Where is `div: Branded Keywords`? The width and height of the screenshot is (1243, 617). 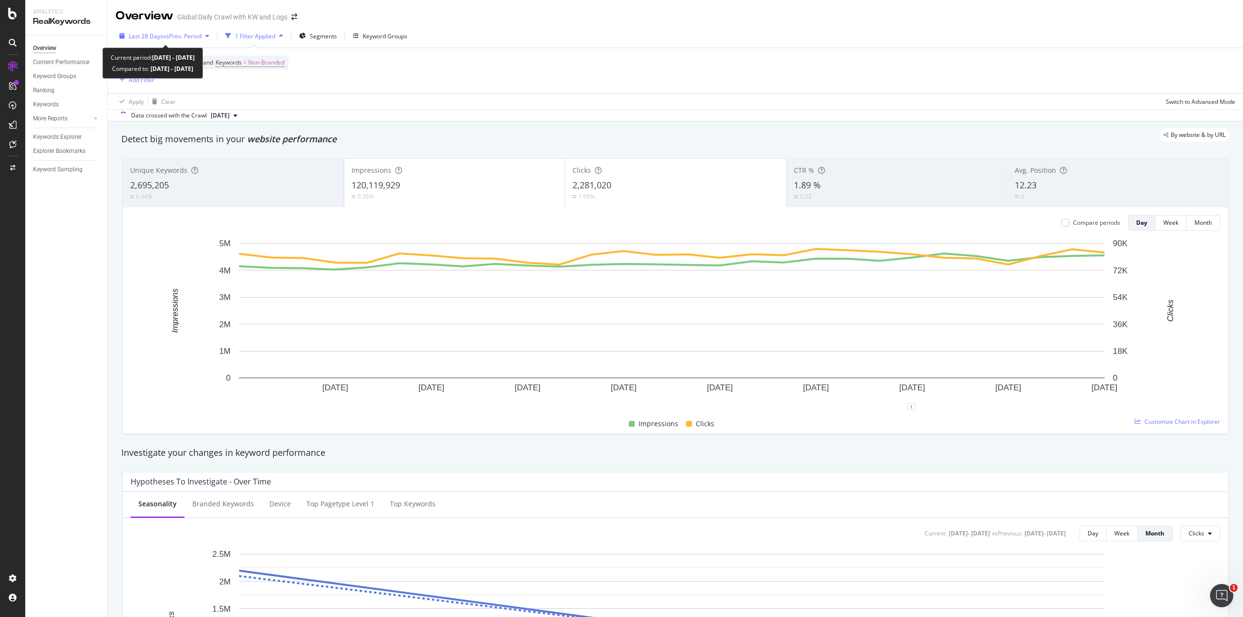
div: Branded Keywords is located at coordinates (223, 504).